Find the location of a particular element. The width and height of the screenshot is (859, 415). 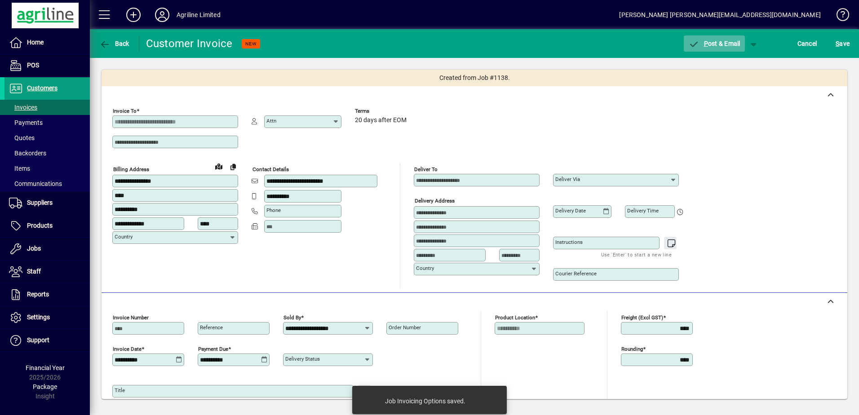

a: Items is located at coordinates (47, 169).